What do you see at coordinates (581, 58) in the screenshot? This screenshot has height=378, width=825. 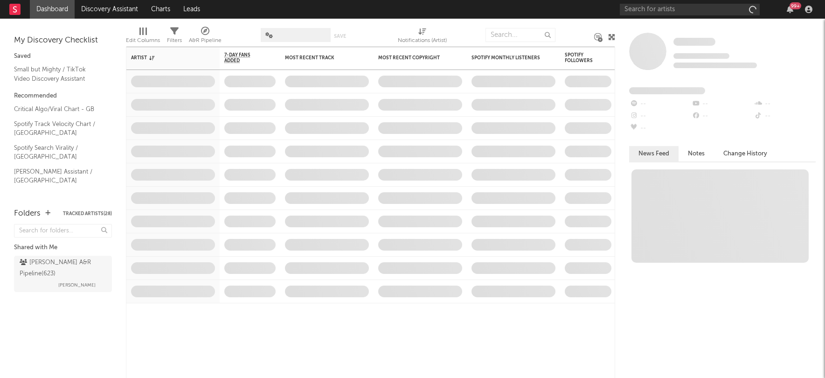 I see `div: Spotify Followers` at bounding box center [581, 58].